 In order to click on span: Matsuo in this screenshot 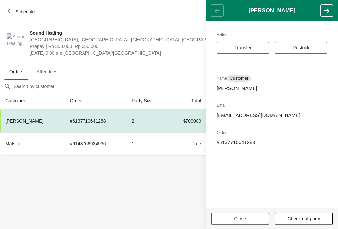, I will do `click(13, 144)`.